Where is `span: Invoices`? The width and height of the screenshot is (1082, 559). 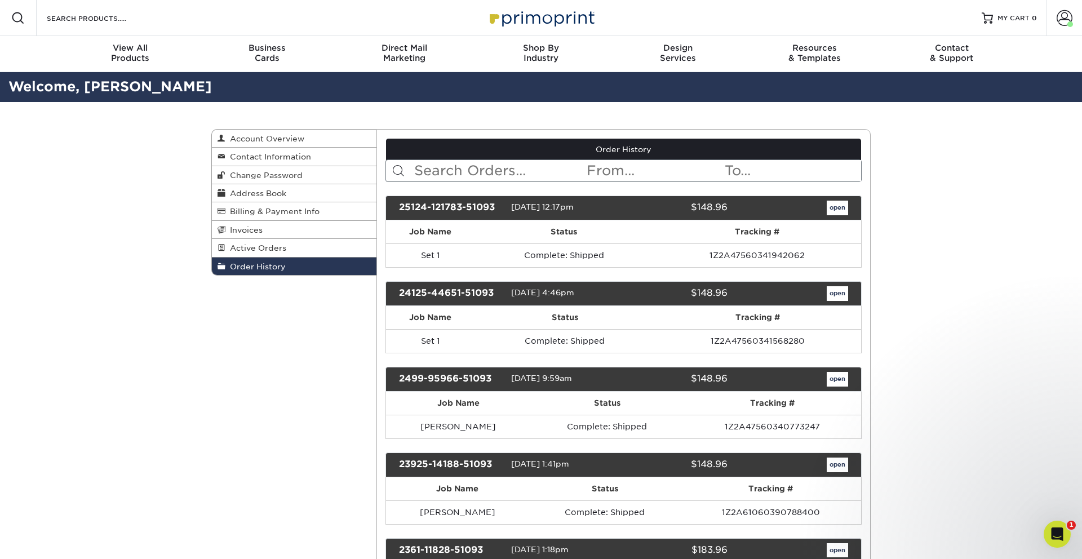 span: Invoices is located at coordinates (244, 230).